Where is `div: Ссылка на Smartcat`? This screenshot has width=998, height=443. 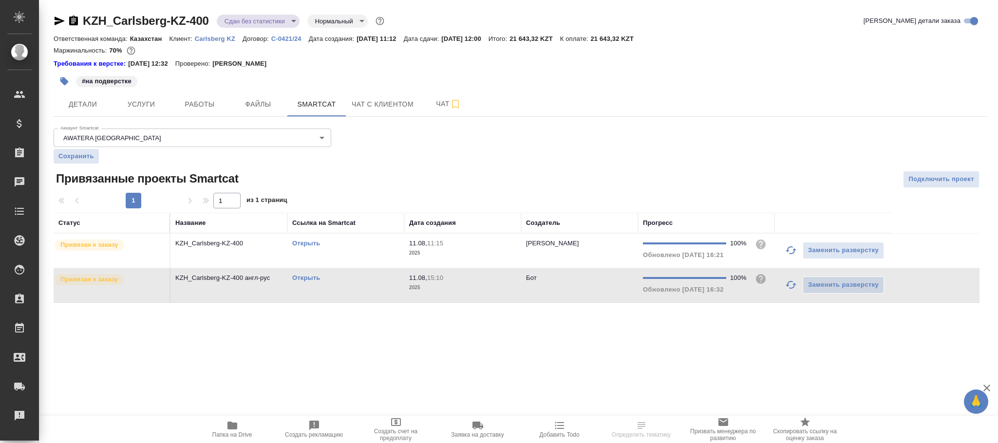 div: Ссылка на Smartcat is located at coordinates (324, 223).